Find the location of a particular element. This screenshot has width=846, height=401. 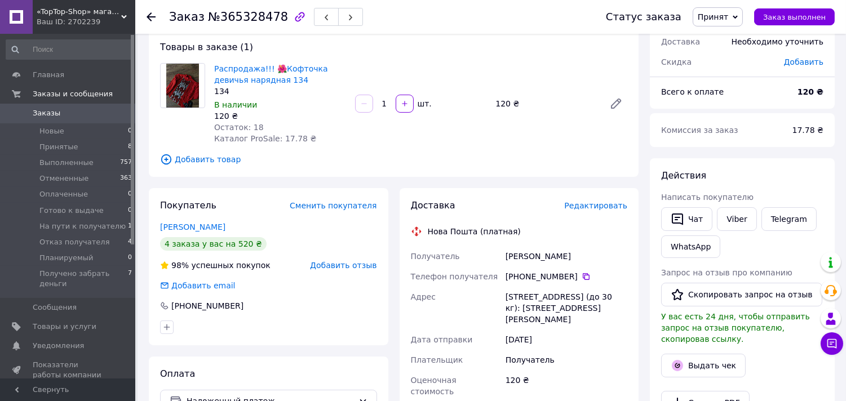

span: Заказы is located at coordinates (46, 113).